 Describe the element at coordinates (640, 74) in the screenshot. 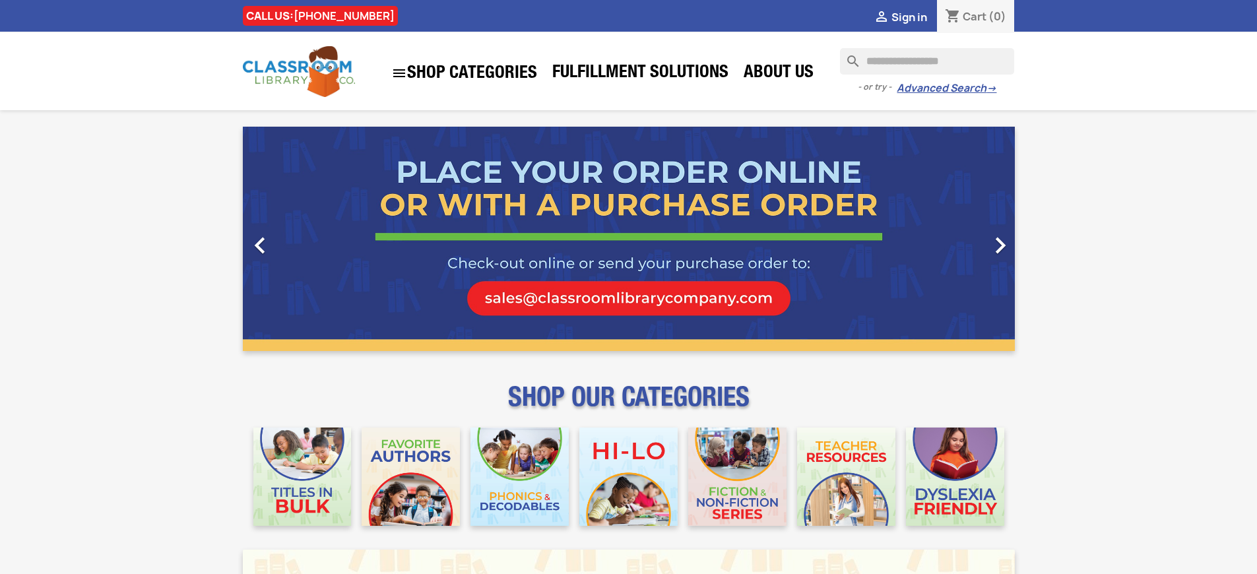

I see `a: Fulfillment Solutions` at that location.